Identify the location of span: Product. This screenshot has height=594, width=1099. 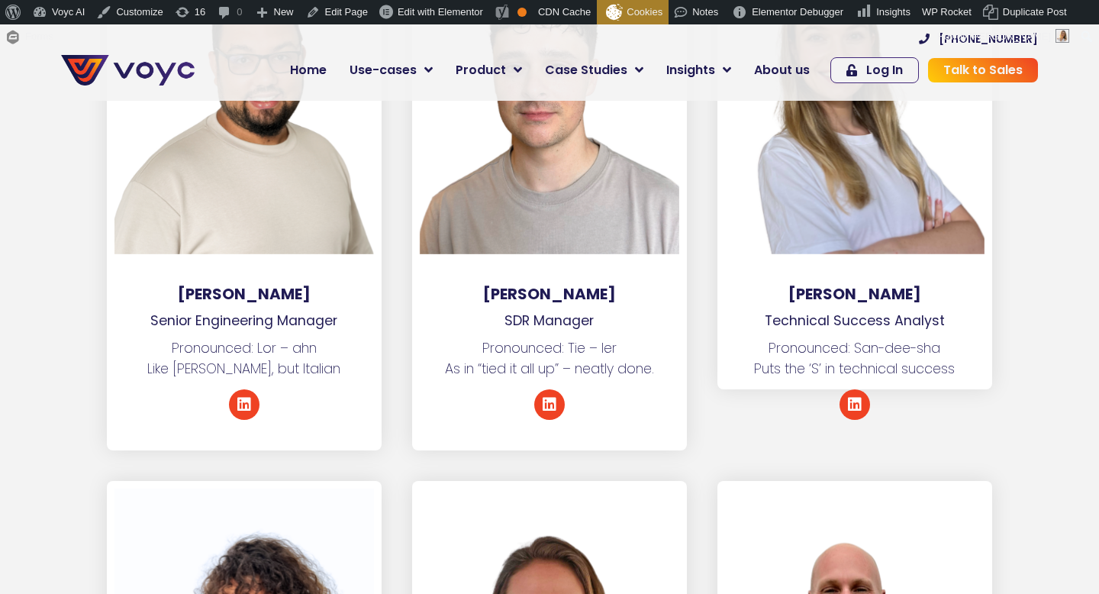
(481, 70).